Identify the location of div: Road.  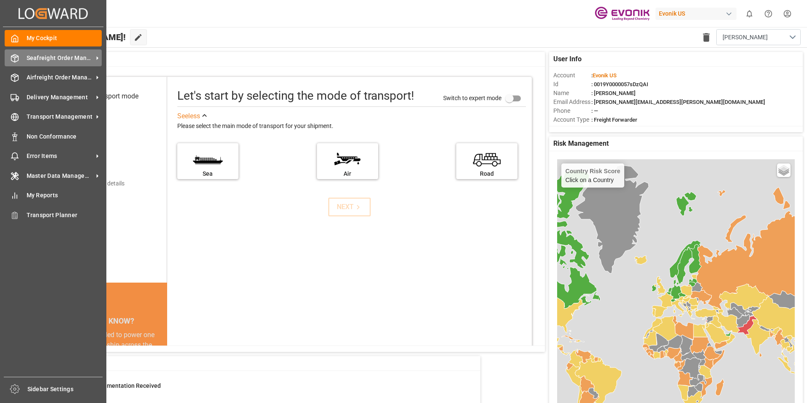
(487, 174).